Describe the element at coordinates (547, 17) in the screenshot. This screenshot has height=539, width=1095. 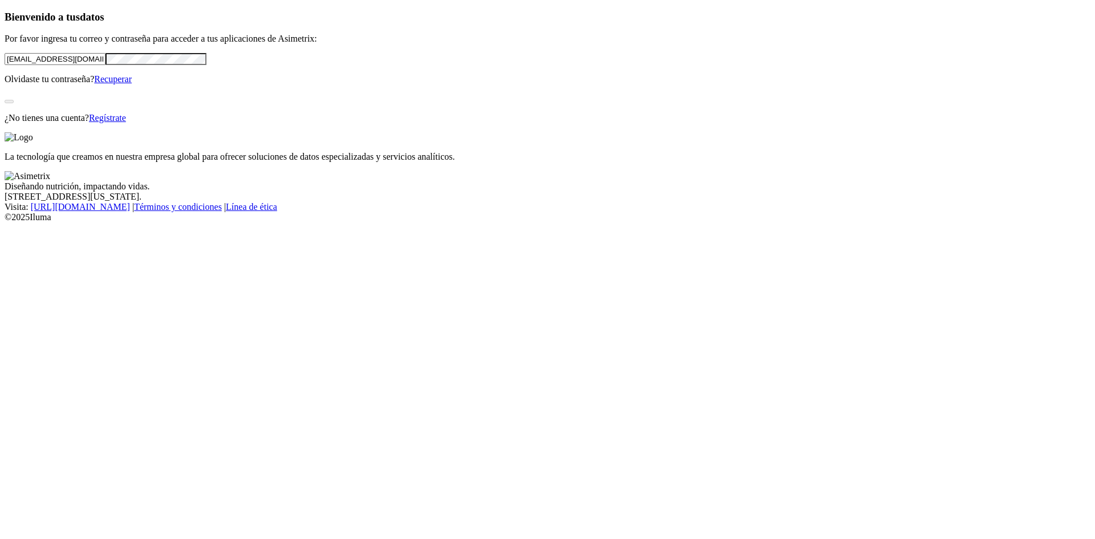
I see `h3: Bienvenido a tus` at that location.